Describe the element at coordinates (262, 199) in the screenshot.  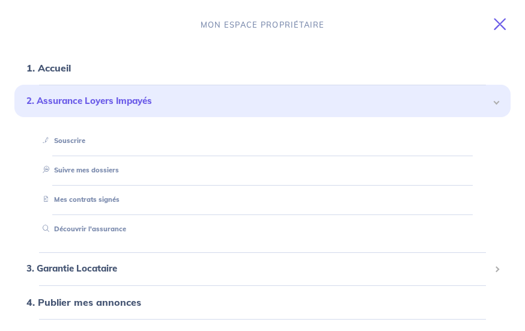
I see `div: Mes contrats signés` at that location.